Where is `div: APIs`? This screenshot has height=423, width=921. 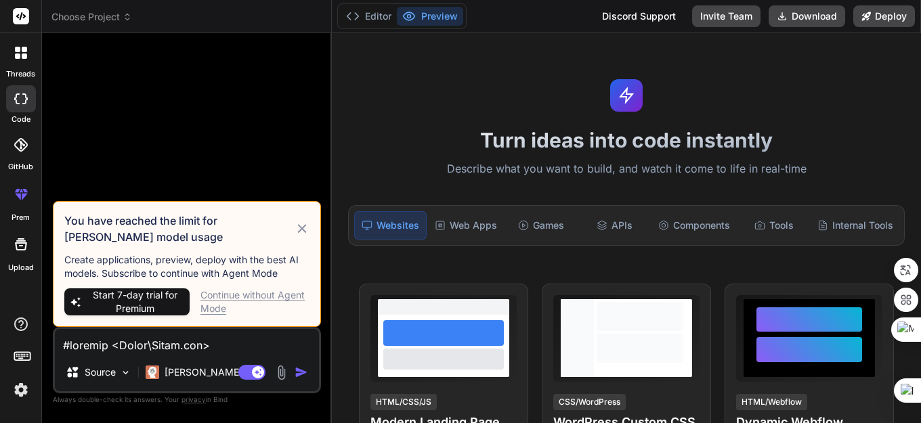
div: APIs is located at coordinates (614, 226).